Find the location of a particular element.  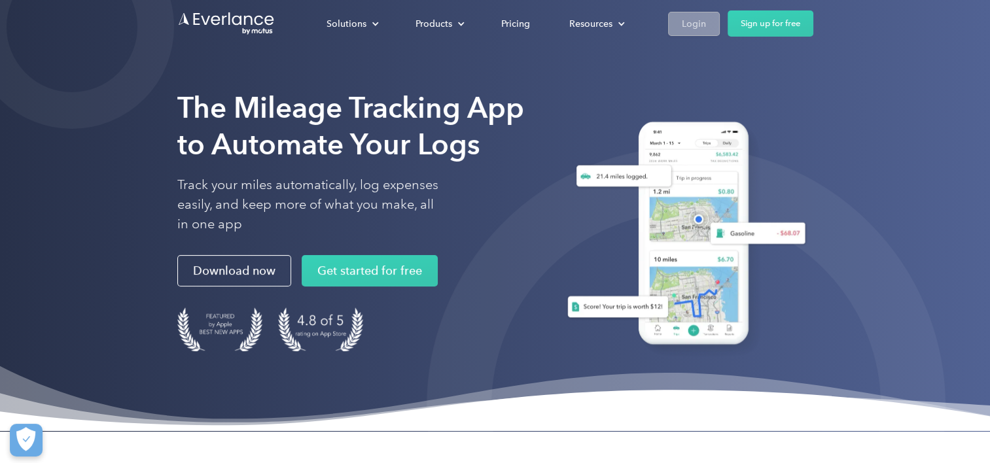

img: Everlance, mileage tracker app, expense tracking app is located at coordinates (682, 236).